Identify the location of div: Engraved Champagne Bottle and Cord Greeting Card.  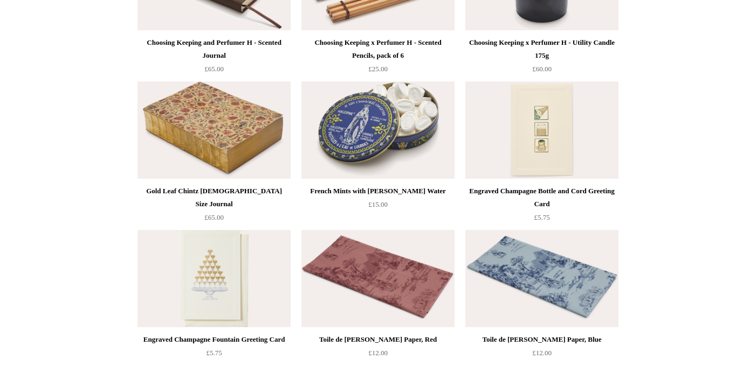
(542, 197).